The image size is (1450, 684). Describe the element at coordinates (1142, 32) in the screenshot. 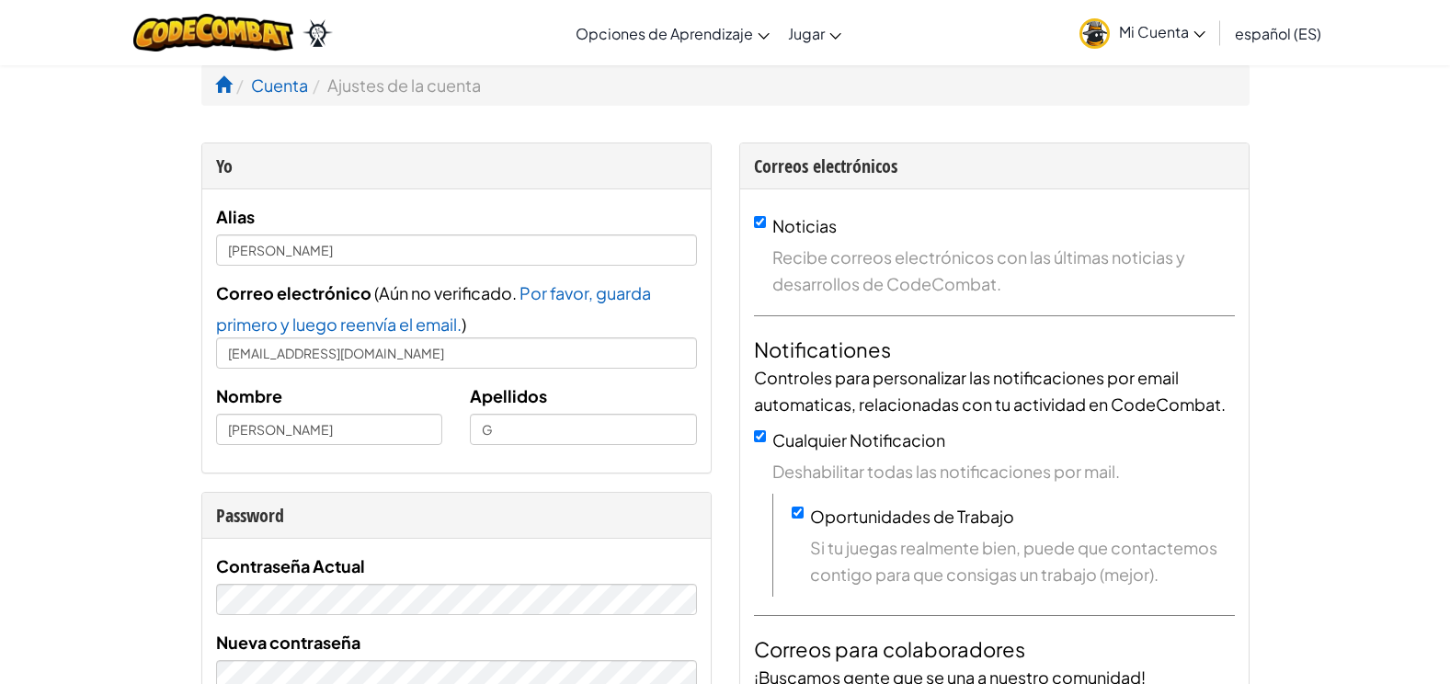

I see `a: Mi Cuenta` at that location.